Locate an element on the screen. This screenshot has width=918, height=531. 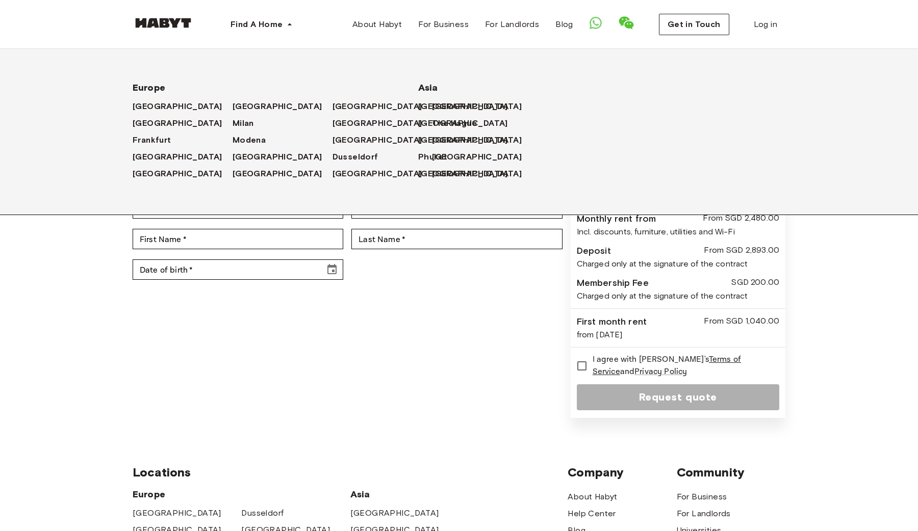
a: Open WhatsApp is located at coordinates (595, 24).